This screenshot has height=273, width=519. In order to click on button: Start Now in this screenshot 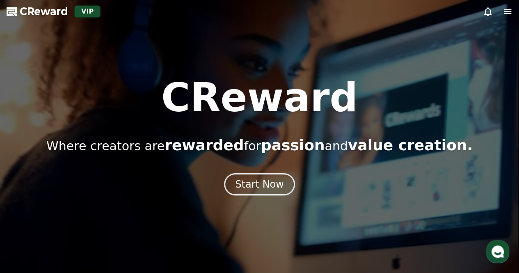, I will do `click(259, 184)`.